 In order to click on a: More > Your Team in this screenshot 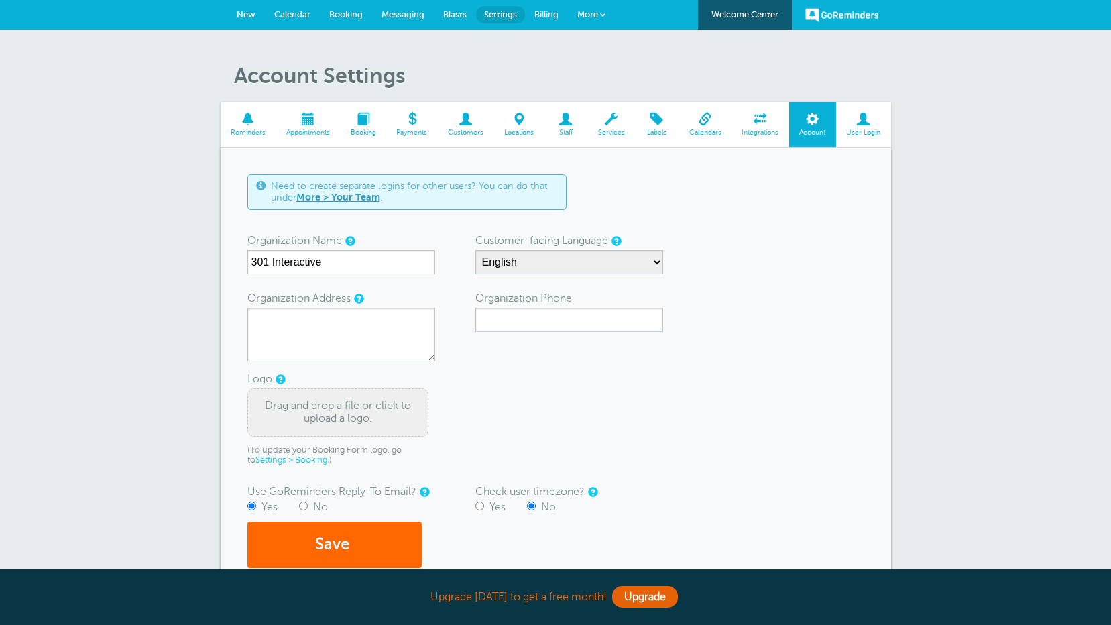, I will do `click(338, 197)`.